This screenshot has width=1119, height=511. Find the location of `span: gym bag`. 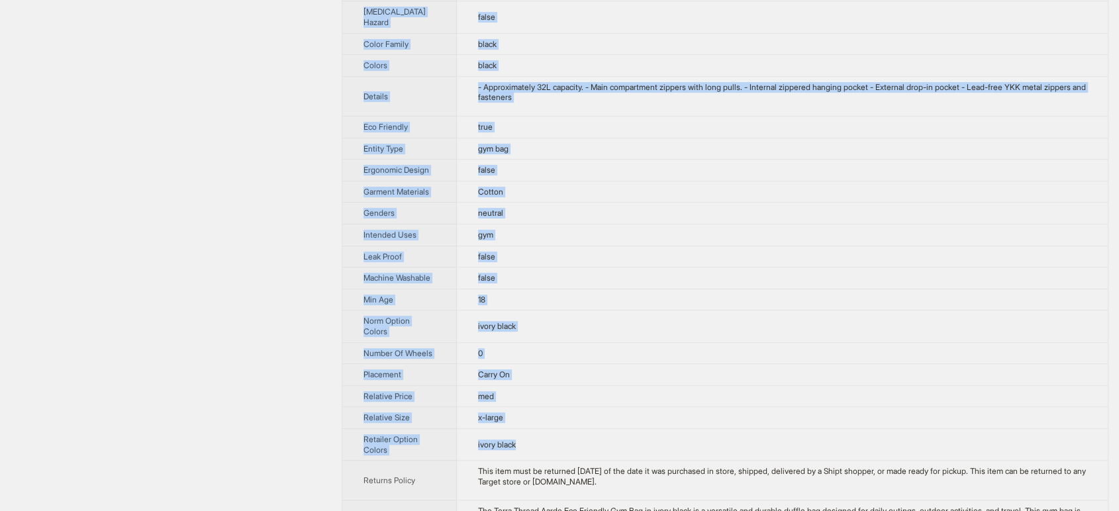

span: gym bag is located at coordinates (493, 148).